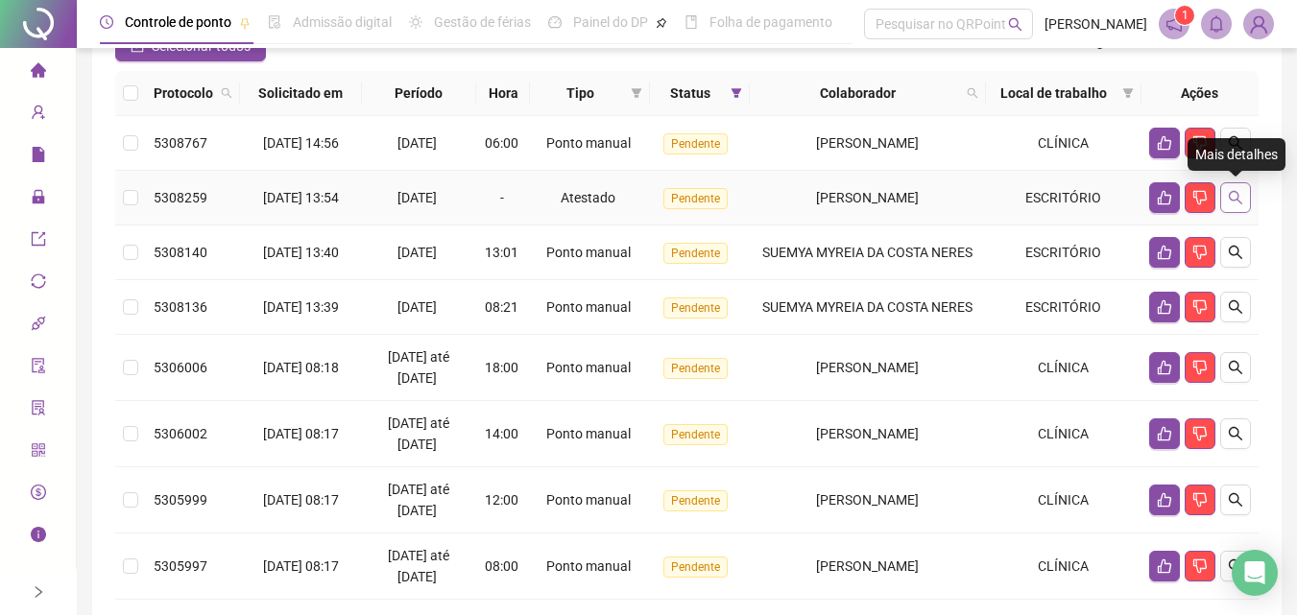 This screenshot has width=1297, height=615. Describe the element at coordinates (867, 307) in the screenshot. I see `span: SUEMYA MYREIA DA COSTA NERES` at that location.